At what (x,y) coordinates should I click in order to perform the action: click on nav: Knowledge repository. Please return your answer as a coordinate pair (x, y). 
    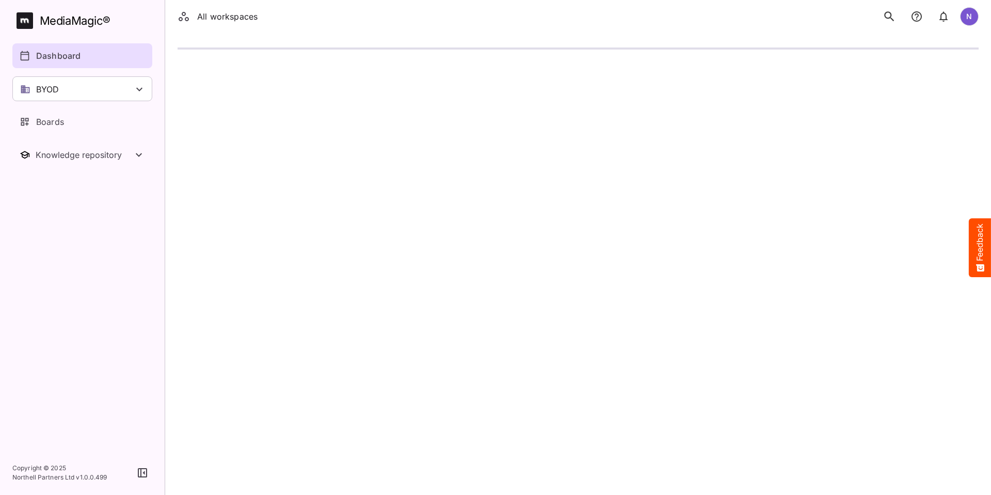
    Looking at the image, I should click on (82, 155).